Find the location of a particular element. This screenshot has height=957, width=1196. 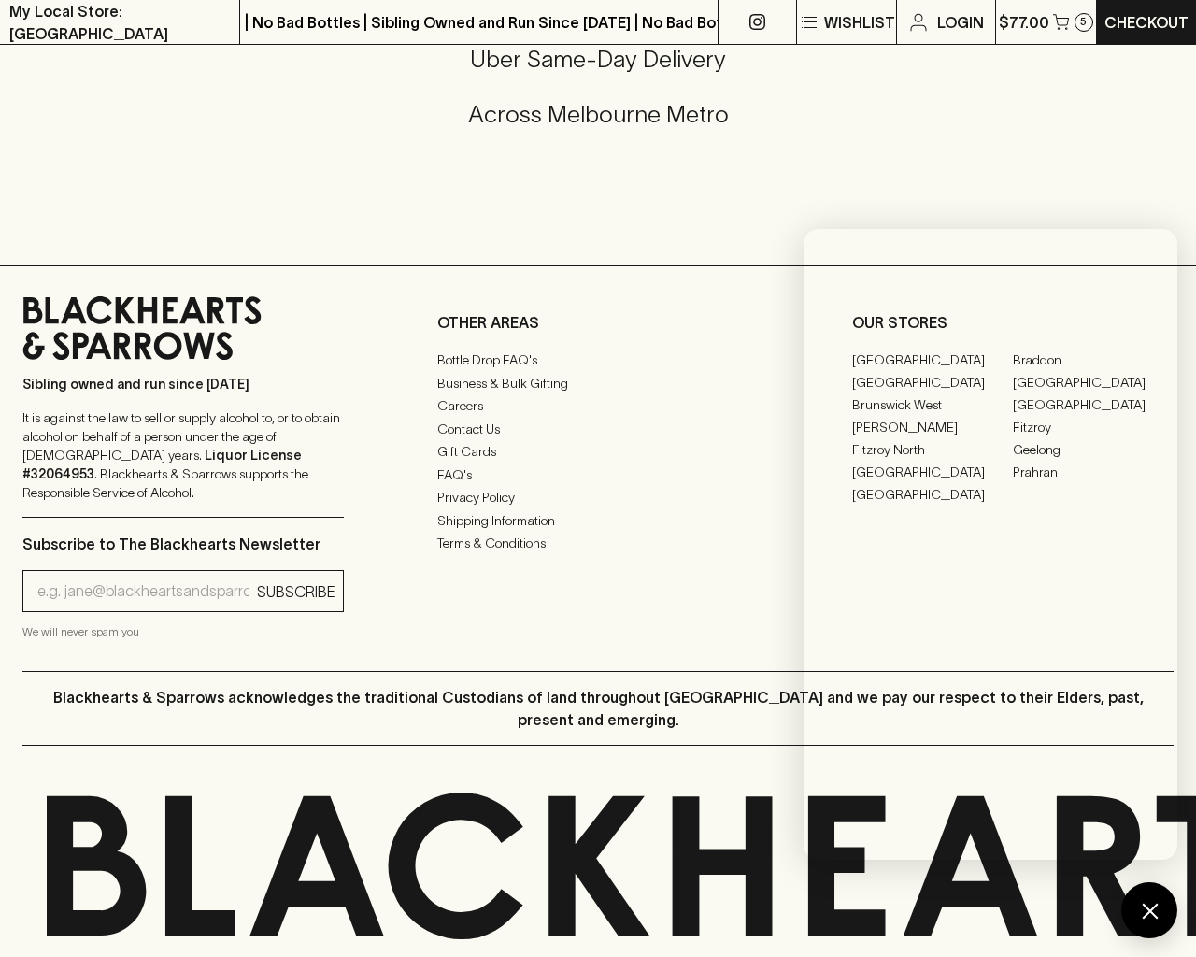

p: Wishlist is located at coordinates (860, 22).